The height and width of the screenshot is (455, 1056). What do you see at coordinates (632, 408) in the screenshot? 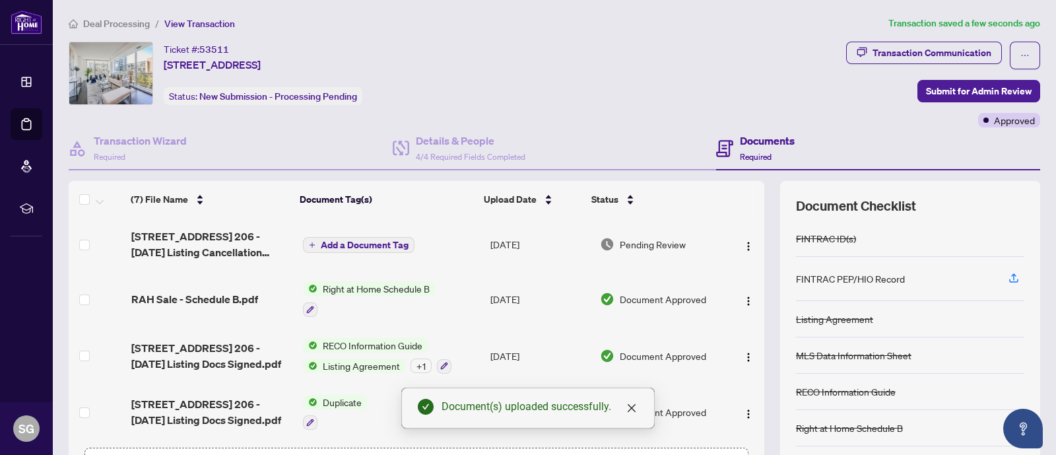
I see `a: Close` at bounding box center [632, 408].